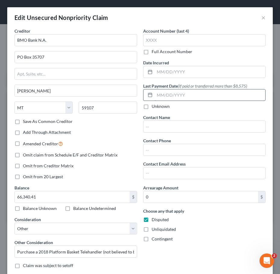 The width and height of the screenshot is (280, 274). I want to click on input: Enter zip..., so click(108, 107).